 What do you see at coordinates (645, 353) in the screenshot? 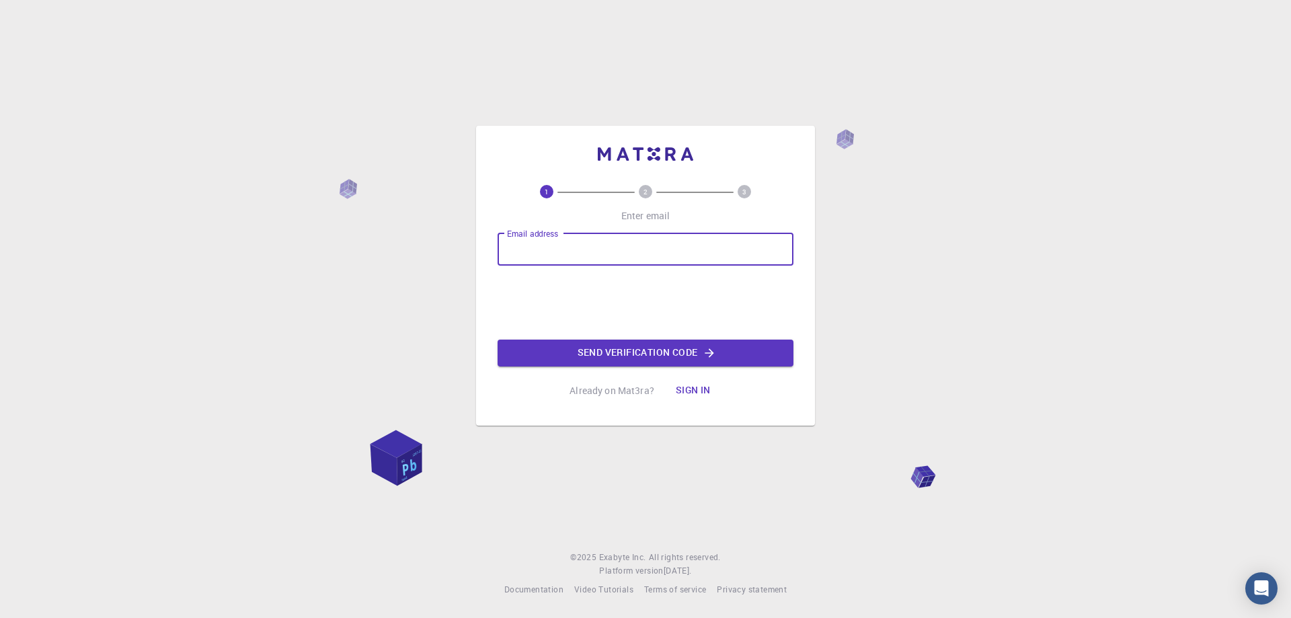
I see `button: Send verification code` at bounding box center [645, 353].